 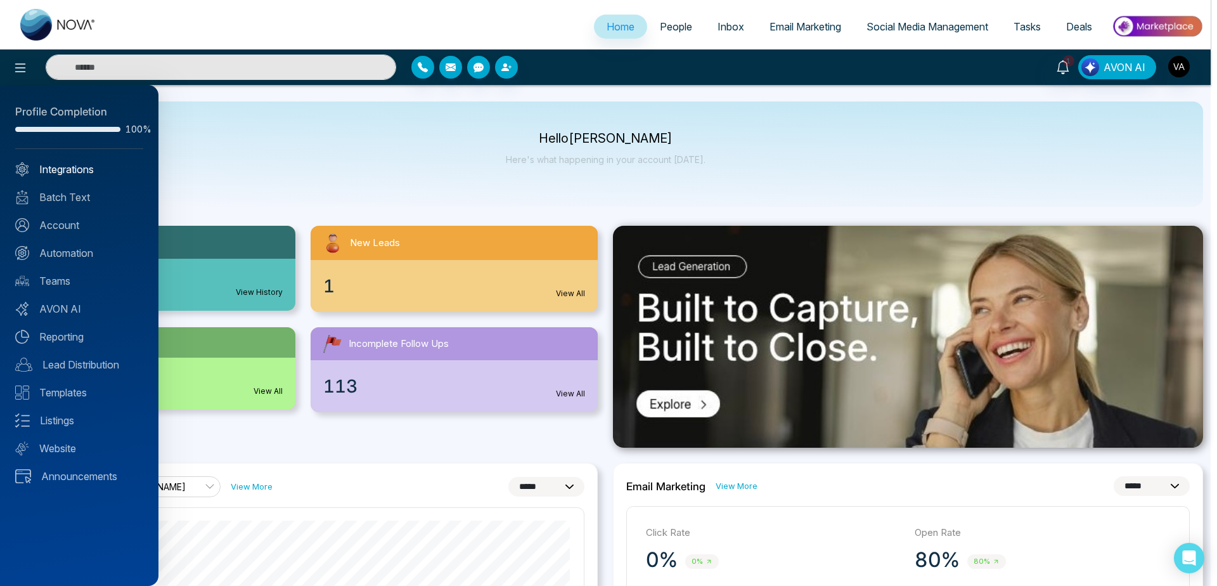 I want to click on a: Listings, so click(x=79, y=420).